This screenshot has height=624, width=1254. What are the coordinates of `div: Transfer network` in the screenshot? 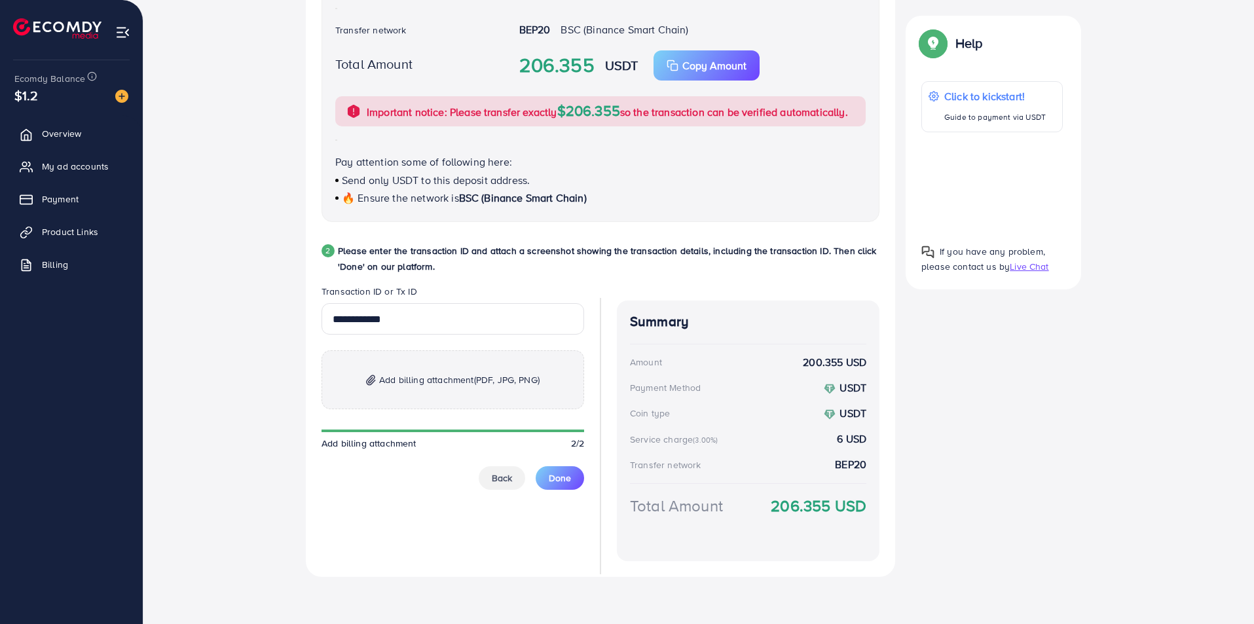 It's located at (665, 465).